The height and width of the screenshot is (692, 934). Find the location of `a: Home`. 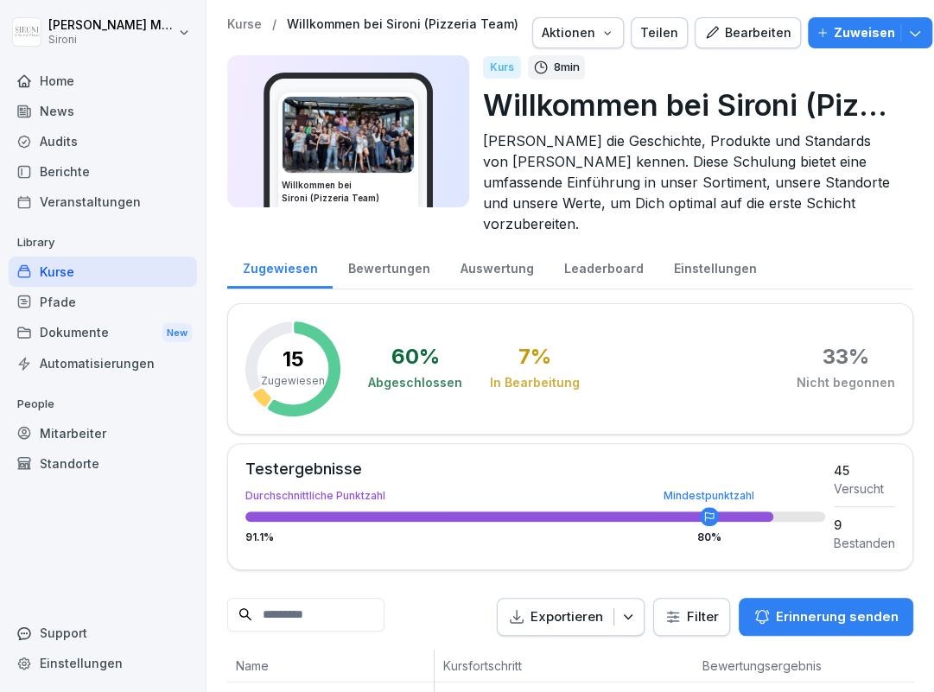

a: Home is located at coordinates (103, 80).